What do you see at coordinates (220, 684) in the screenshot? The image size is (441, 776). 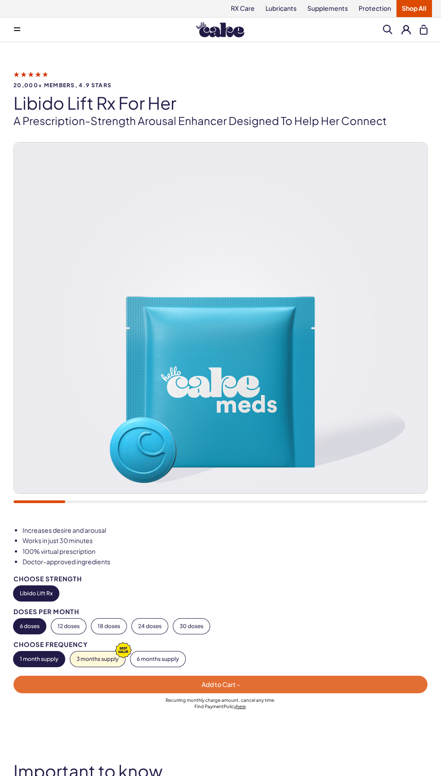 I see `span: Add to Cart` at bounding box center [220, 684].